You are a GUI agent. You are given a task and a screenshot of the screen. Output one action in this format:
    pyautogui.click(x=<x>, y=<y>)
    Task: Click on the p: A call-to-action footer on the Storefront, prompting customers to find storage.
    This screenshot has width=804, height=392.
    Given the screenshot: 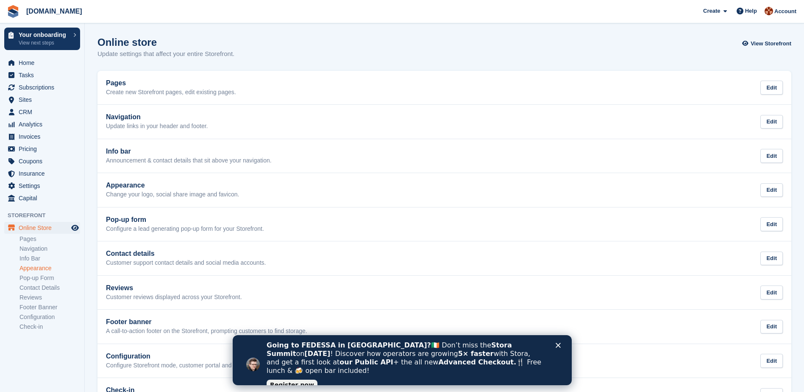 What is the action you would take?
    pyautogui.click(x=206, y=331)
    